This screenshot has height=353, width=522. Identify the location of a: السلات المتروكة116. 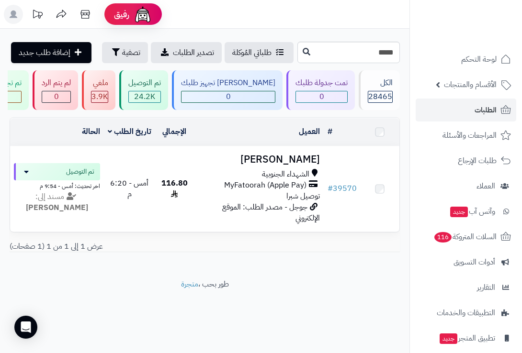
(466, 237).